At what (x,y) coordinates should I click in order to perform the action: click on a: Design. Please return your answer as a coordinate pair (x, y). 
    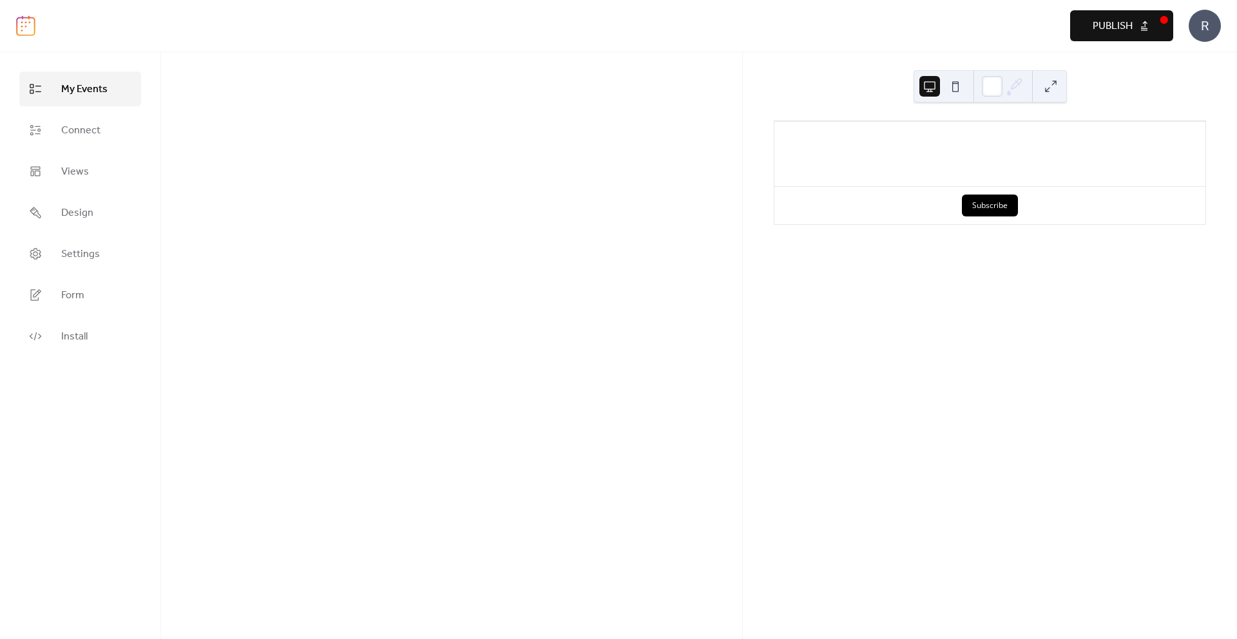
    Looking at the image, I should click on (80, 213).